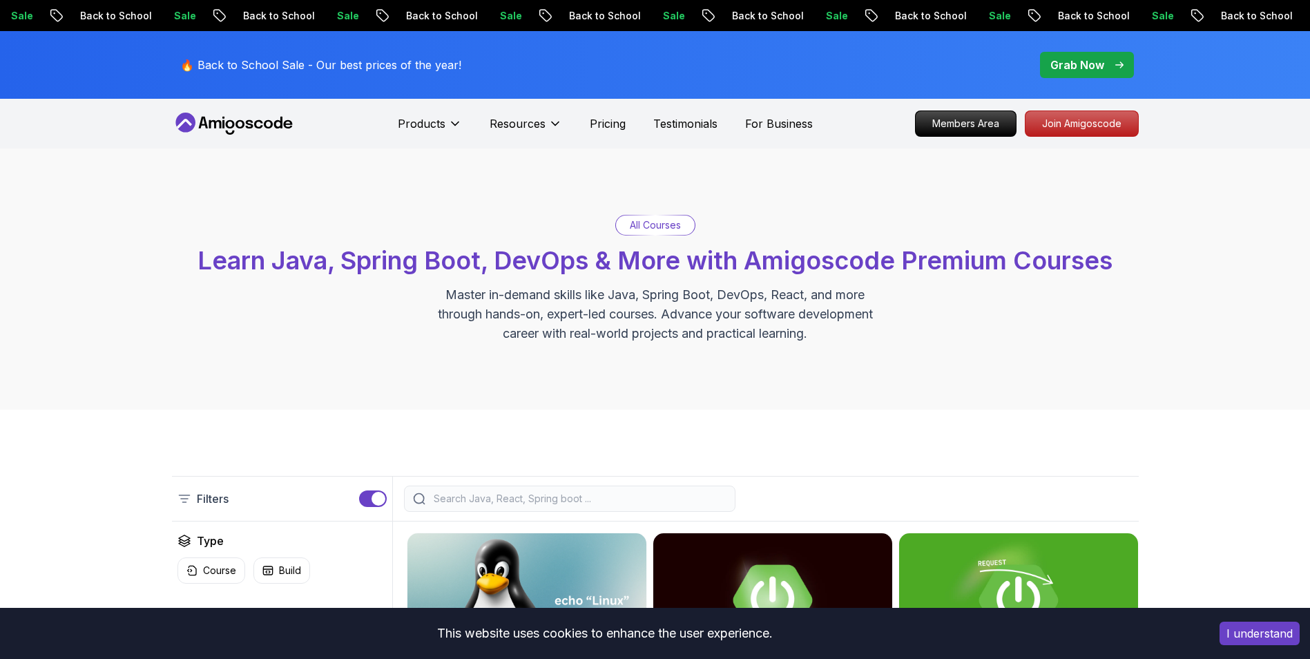  Describe the element at coordinates (685, 124) in the screenshot. I see `p: Testimonials` at that location.